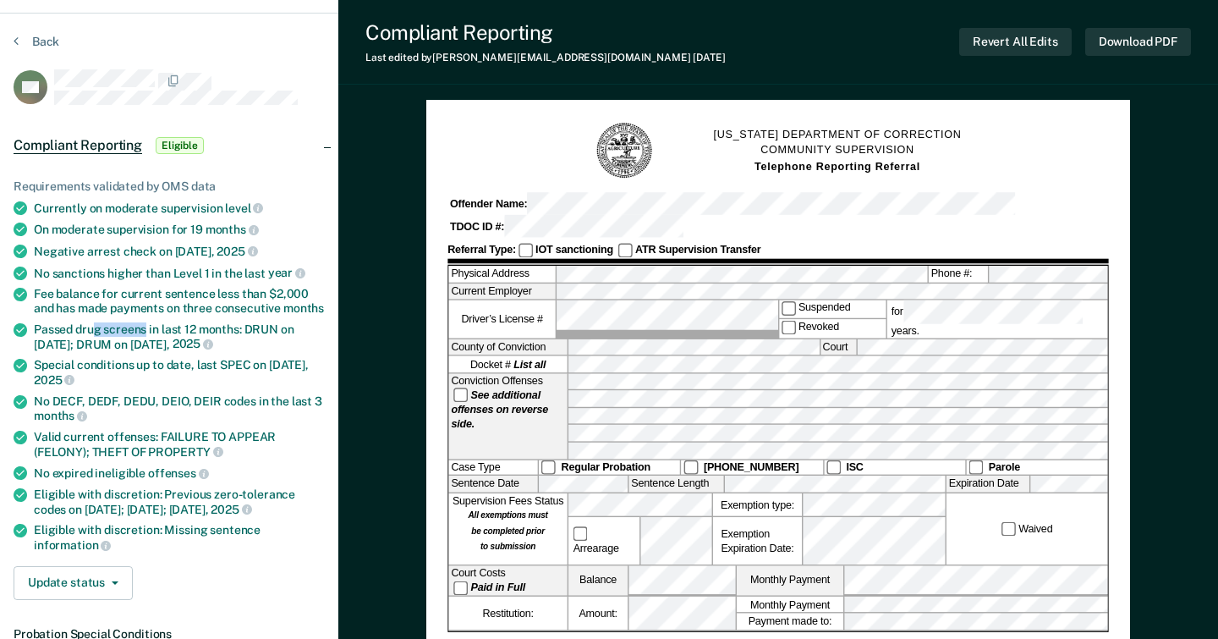 The height and width of the screenshot is (639, 1218). Describe the element at coordinates (606, 467) in the screenshot. I see `strong: Regular Probation` at that location.